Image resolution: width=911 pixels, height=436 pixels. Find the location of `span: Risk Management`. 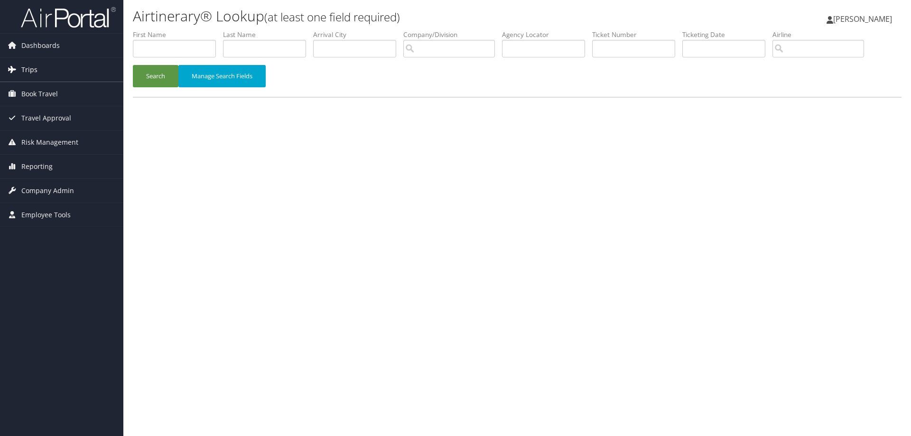

span: Risk Management is located at coordinates (50, 142).